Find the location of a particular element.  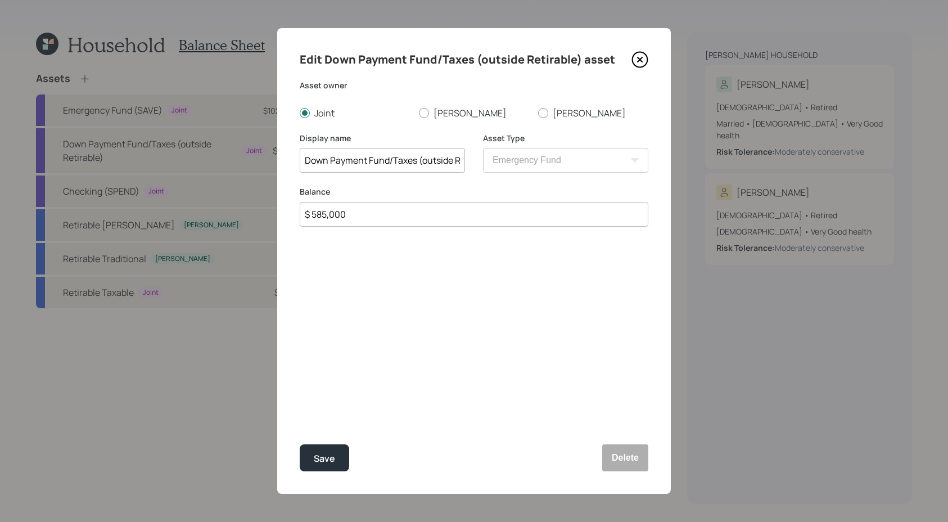

h4: Edit Down Payment Fund/Taxes (outside Retirable) asset is located at coordinates (457, 60).